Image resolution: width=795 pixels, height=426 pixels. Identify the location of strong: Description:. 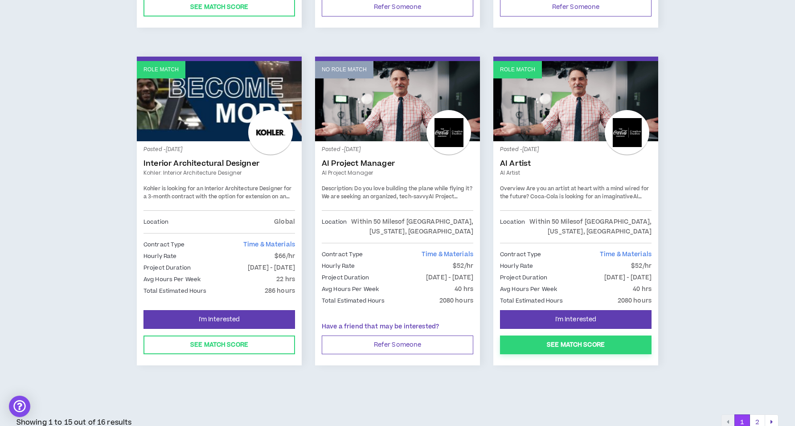
(337, 189).